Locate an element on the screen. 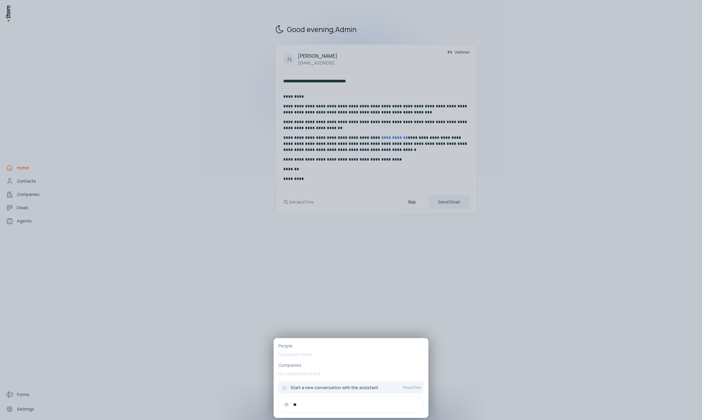 This screenshot has width=702, height=420. p: No companies found is located at coordinates (351, 374).